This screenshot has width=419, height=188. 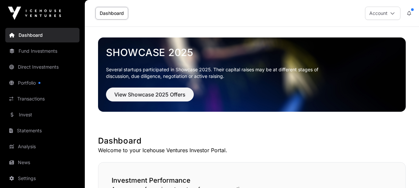 What do you see at coordinates (42, 131) in the screenshot?
I see `a: Statements` at bounding box center [42, 131].